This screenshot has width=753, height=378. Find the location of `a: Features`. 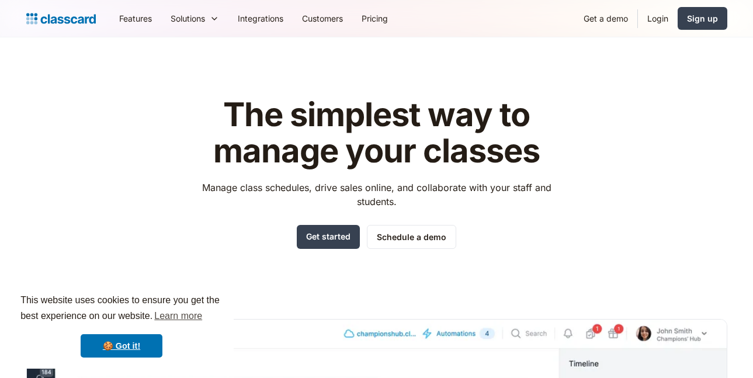

a: Features is located at coordinates (135, 18).